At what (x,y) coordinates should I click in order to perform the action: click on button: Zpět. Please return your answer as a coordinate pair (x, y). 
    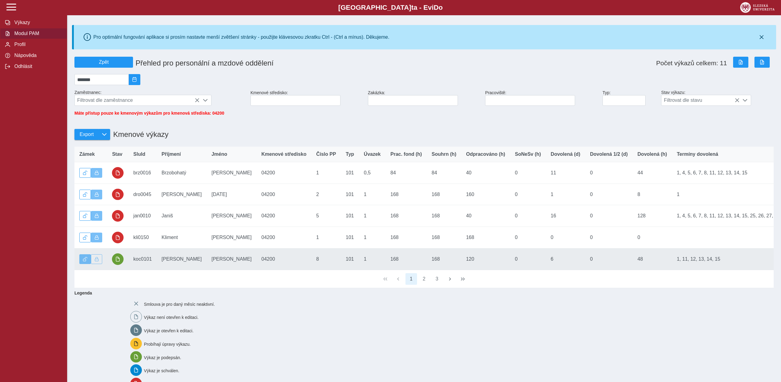
    Looking at the image, I should click on (104, 62).